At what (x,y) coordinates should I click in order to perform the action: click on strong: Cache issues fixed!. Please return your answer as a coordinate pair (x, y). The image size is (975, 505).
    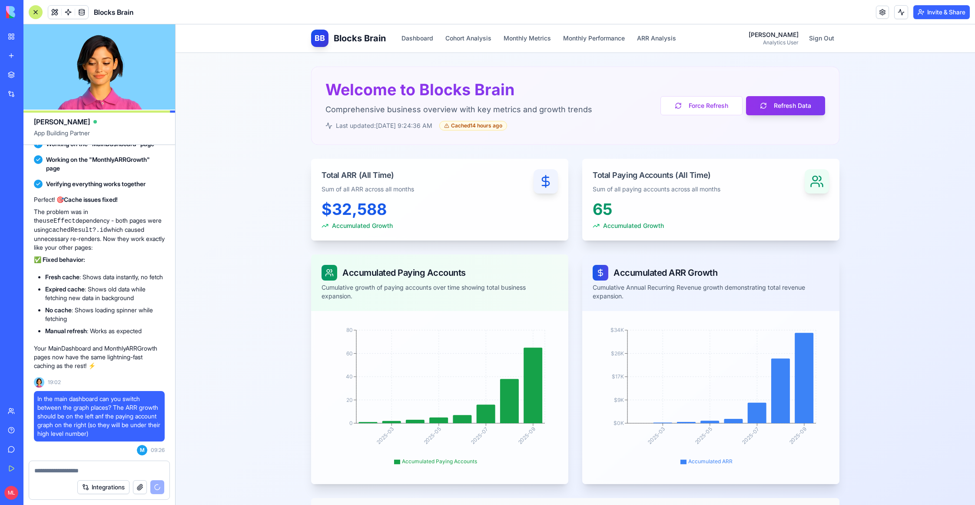
    Looking at the image, I should click on (91, 199).